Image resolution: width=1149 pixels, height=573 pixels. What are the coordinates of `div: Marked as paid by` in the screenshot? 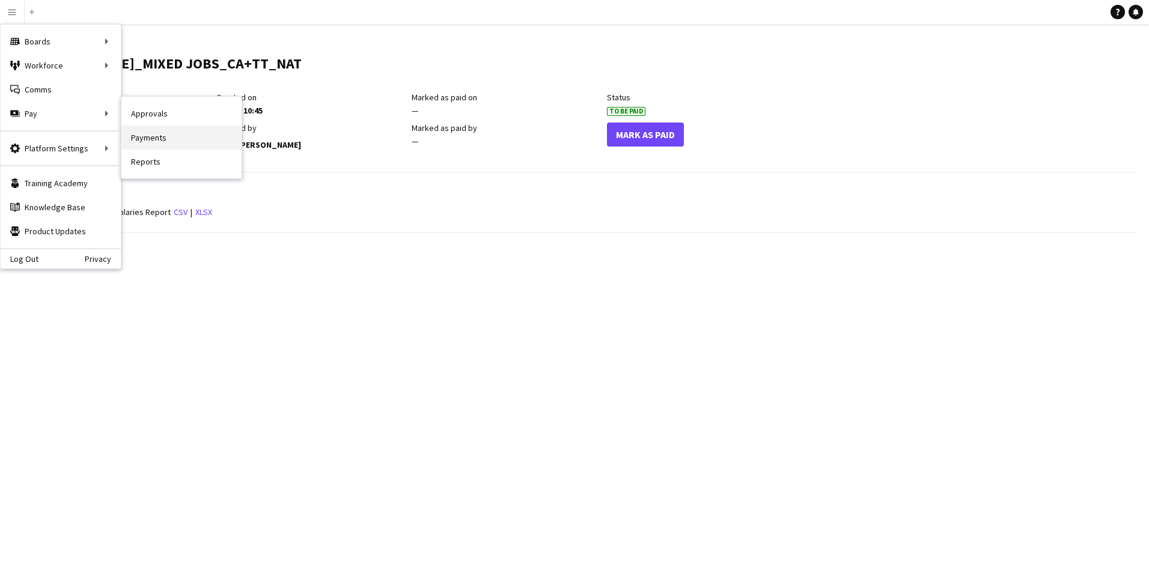 It's located at (506, 128).